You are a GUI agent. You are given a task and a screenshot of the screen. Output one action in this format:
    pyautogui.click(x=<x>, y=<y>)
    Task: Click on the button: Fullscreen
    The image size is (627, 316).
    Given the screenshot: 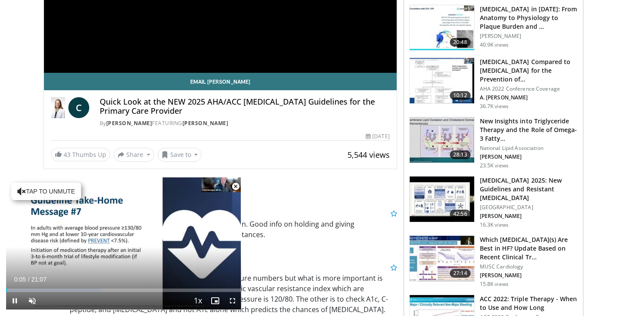 What is the action you would take?
    pyautogui.click(x=233, y=300)
    